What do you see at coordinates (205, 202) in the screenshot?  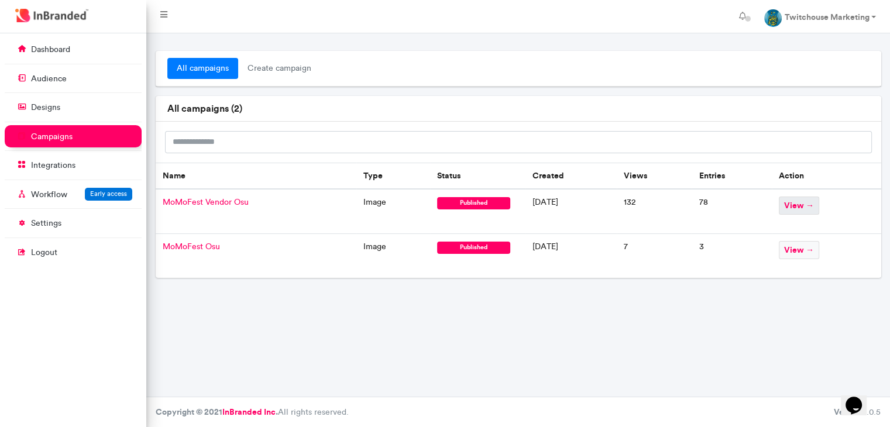 I see `span: MoMoFest Vendor Osu` at bounding box center [205, 202].